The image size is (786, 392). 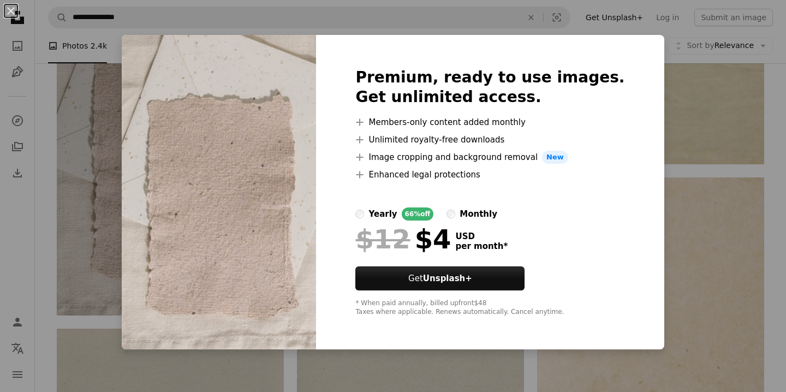 I want to click on span: New, so click(x=555, y=157).